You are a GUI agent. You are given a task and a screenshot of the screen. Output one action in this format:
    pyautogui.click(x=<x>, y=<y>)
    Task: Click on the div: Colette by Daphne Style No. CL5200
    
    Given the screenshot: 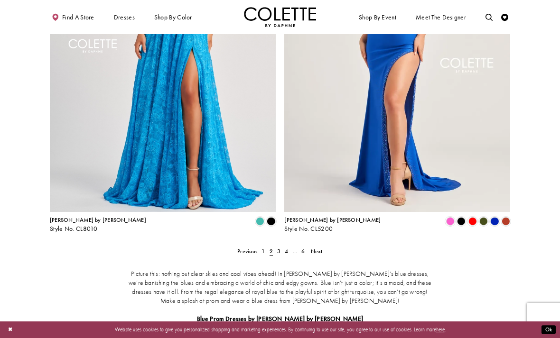 What is the action you would take?
    pyautogui.click(x=332, y=225)
    